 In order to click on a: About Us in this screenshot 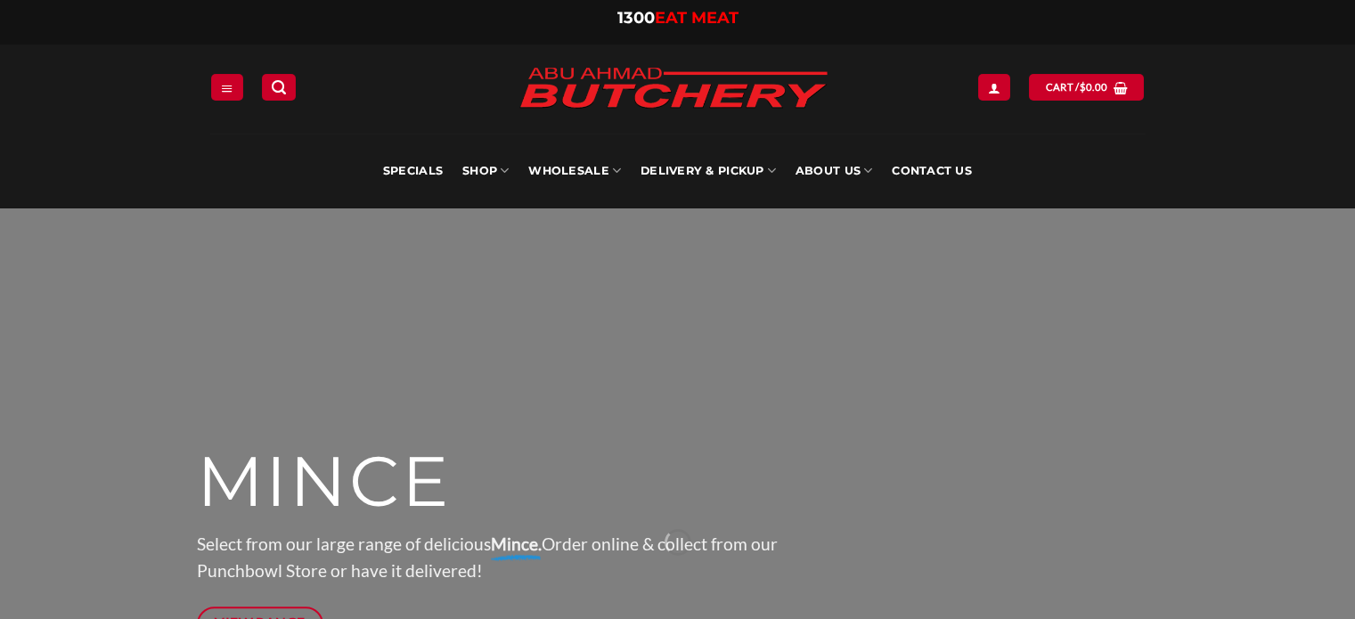, I will do `click(834, 171)`.